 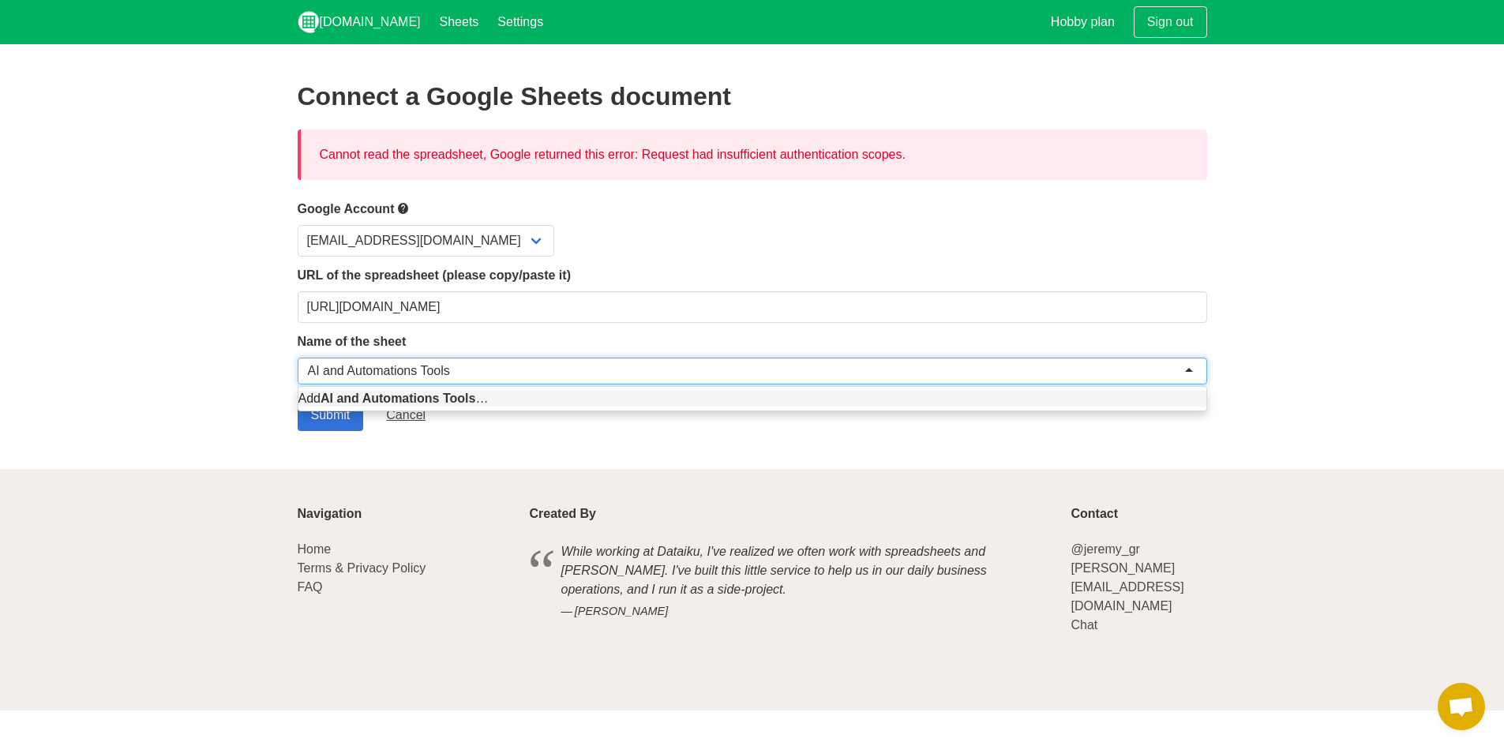 I want to click on h2: Connect a Google Sheets document, so click(x=752, y=96).